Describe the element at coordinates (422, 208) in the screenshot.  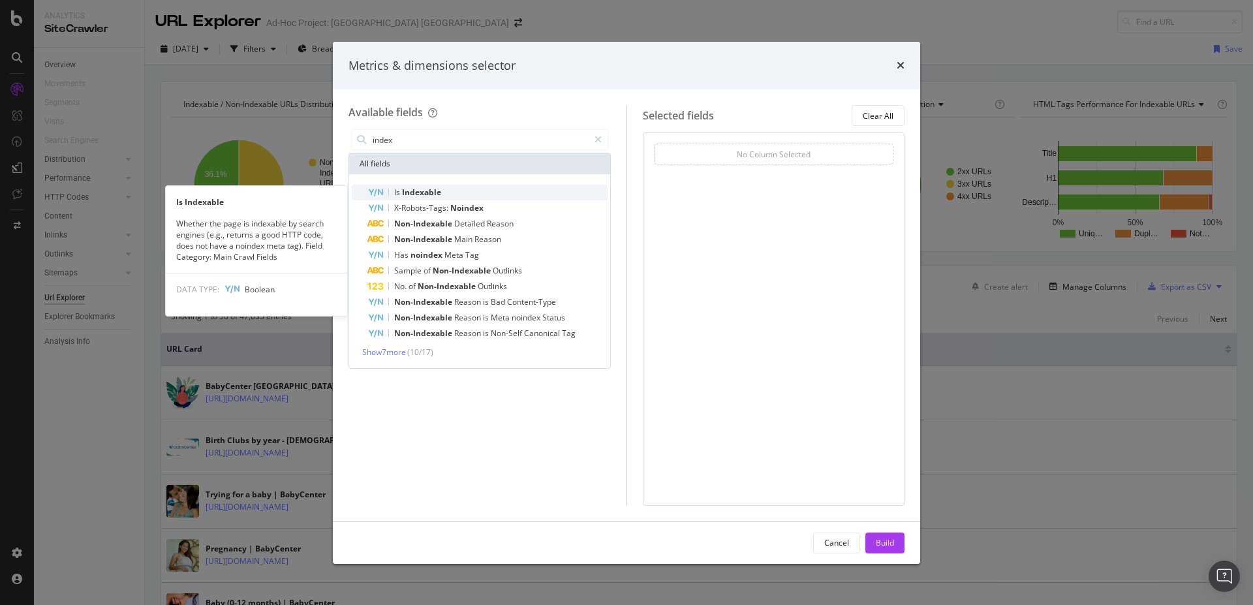
I see `span: X-Robots-Tags:` at that location.